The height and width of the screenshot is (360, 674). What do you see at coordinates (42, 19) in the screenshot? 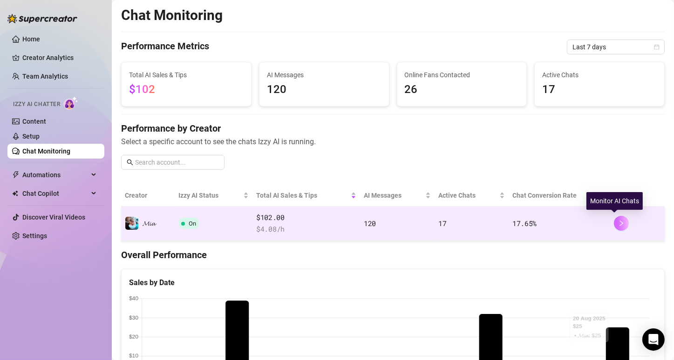
I see `img: logo-BBDzfeDw.svg` at bounding box center [42, 19].